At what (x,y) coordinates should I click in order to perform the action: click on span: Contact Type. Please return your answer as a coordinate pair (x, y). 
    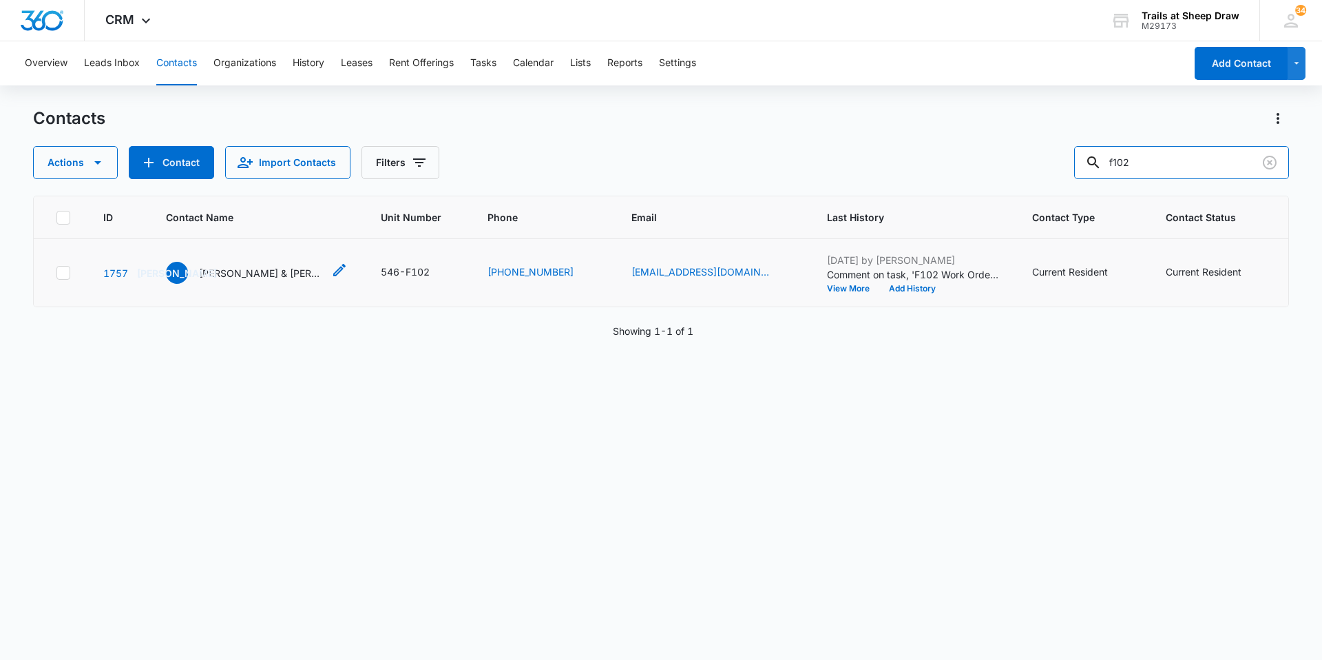
    Looking at the image, I should click on (1072, 217).